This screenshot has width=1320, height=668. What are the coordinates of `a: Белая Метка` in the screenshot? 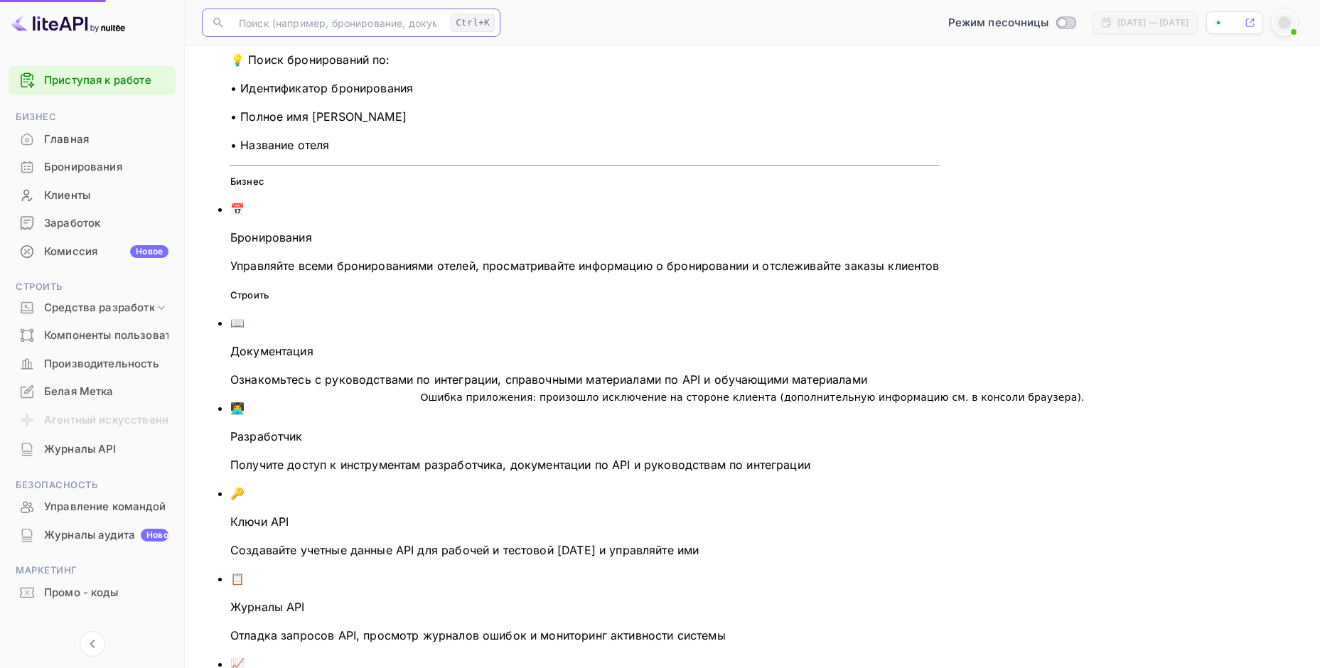 It's located at (92, 391).